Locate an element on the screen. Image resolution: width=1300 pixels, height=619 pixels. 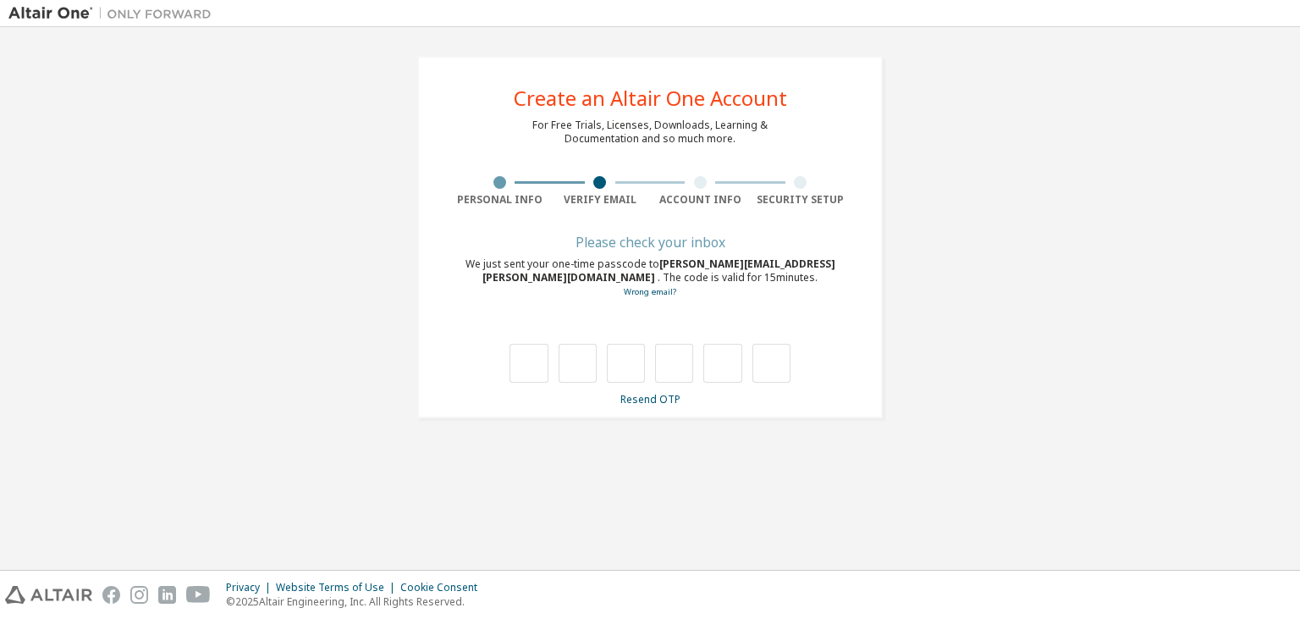
div: Website Terms of Use is located at coordinates (338, 588).